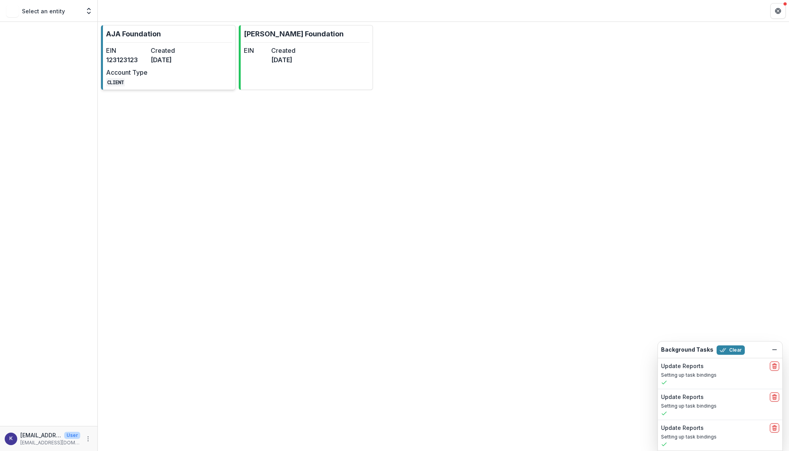 This screenshot has height=451, width=789. I want to click on p: AJA Foundation, so click(133, 34).